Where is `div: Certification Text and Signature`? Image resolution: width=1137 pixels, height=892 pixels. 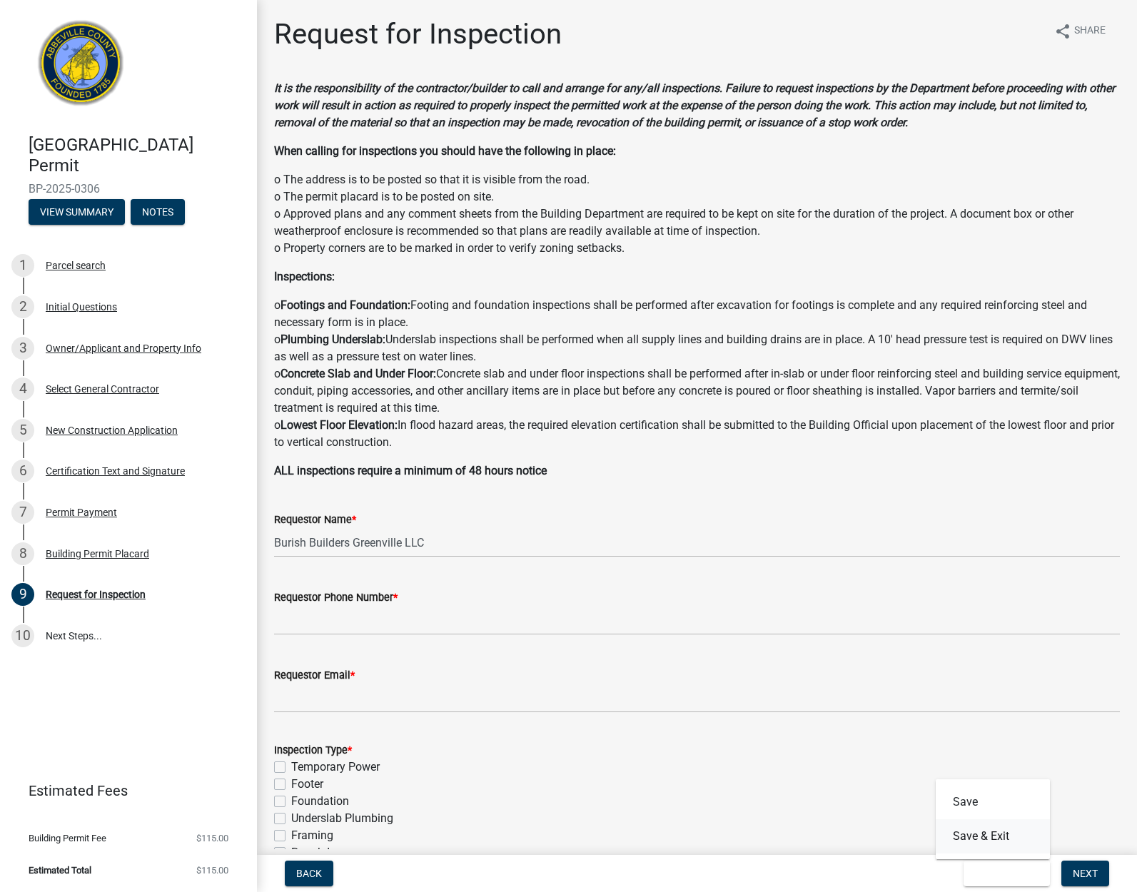
div: Certification Text and Signature is located at coordinates (115, 471).